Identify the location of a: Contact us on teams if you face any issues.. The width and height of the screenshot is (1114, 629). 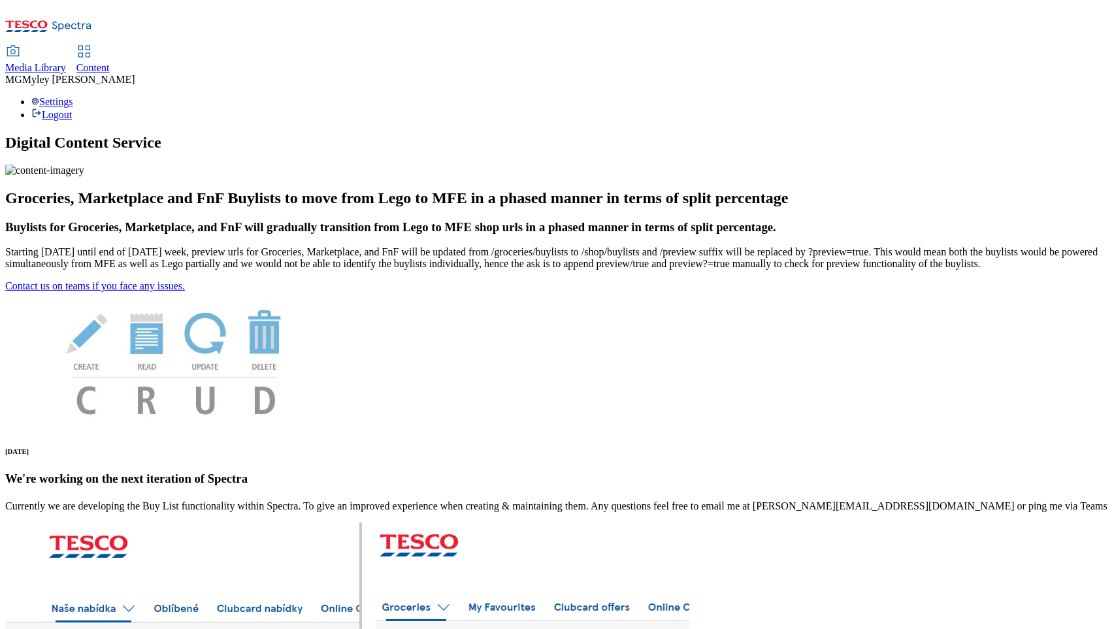
(95, 286).